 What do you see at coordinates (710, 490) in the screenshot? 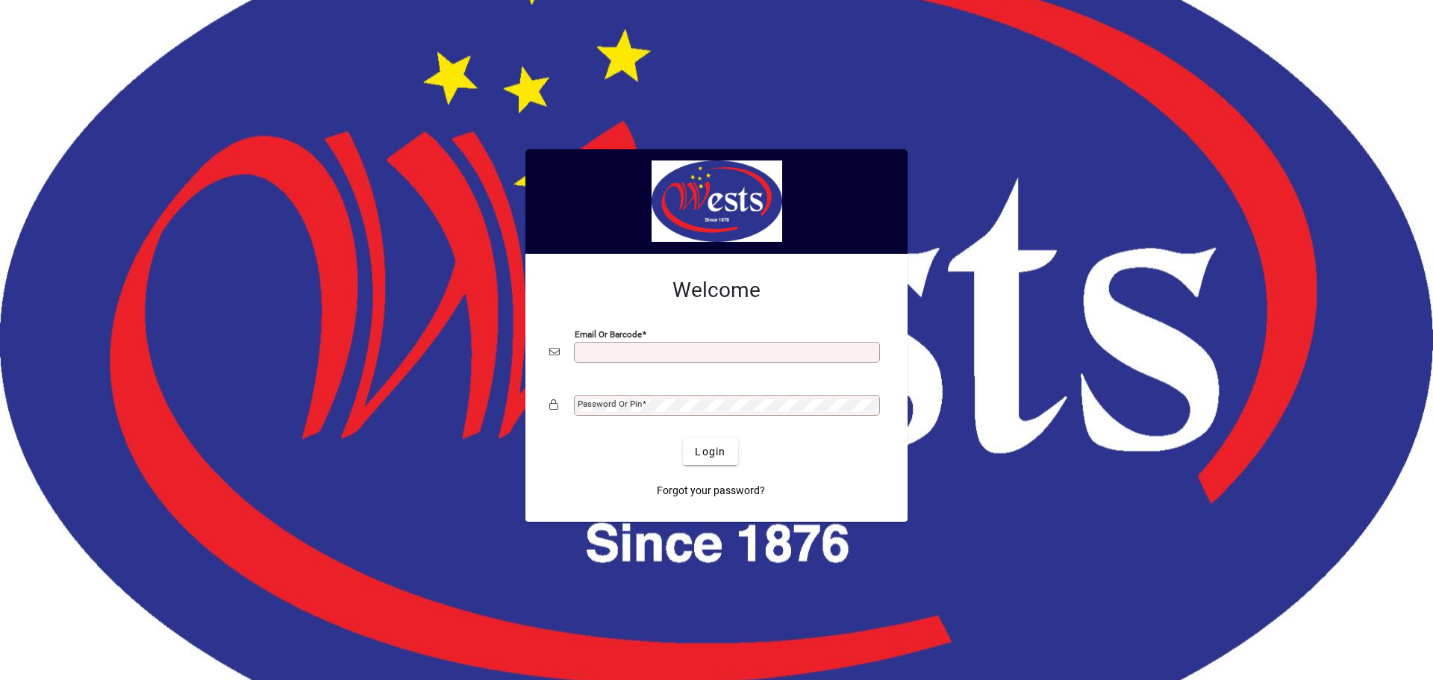
I see `span: Forgot your password?` at bounding box center [710, 490].